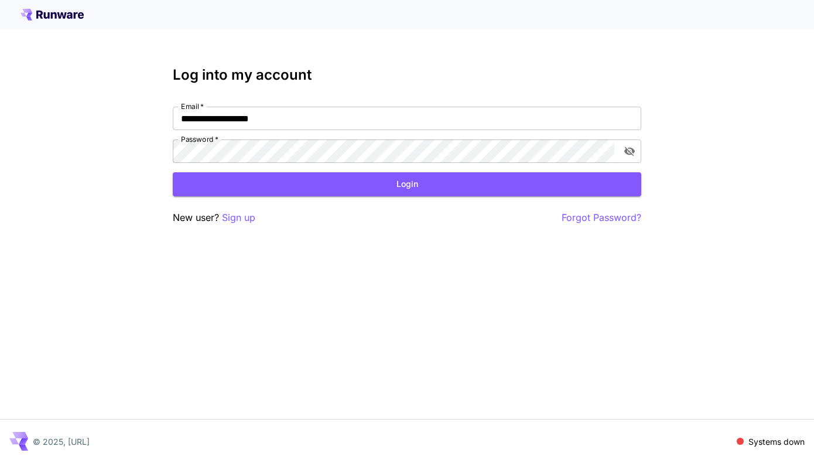 The height and width of the screenshot is (463, 814). I want to click on p: Systems down, so click(776, 441).